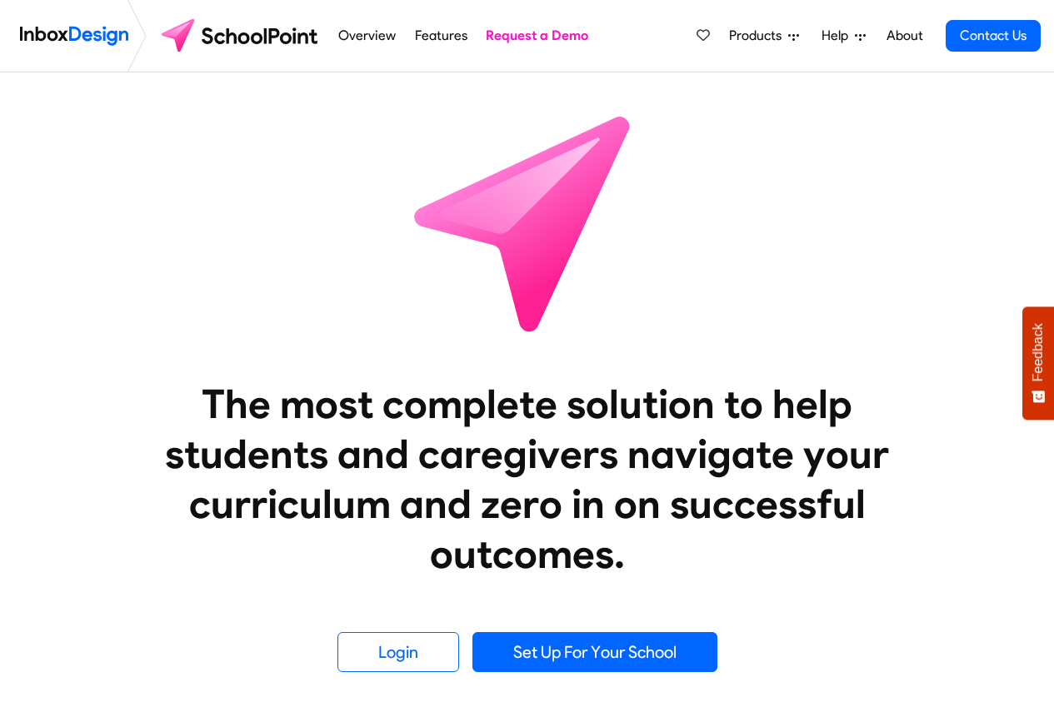 The height and width of the screenshot is (727, 1054). I want to click on span: Products, so click(758, 36).